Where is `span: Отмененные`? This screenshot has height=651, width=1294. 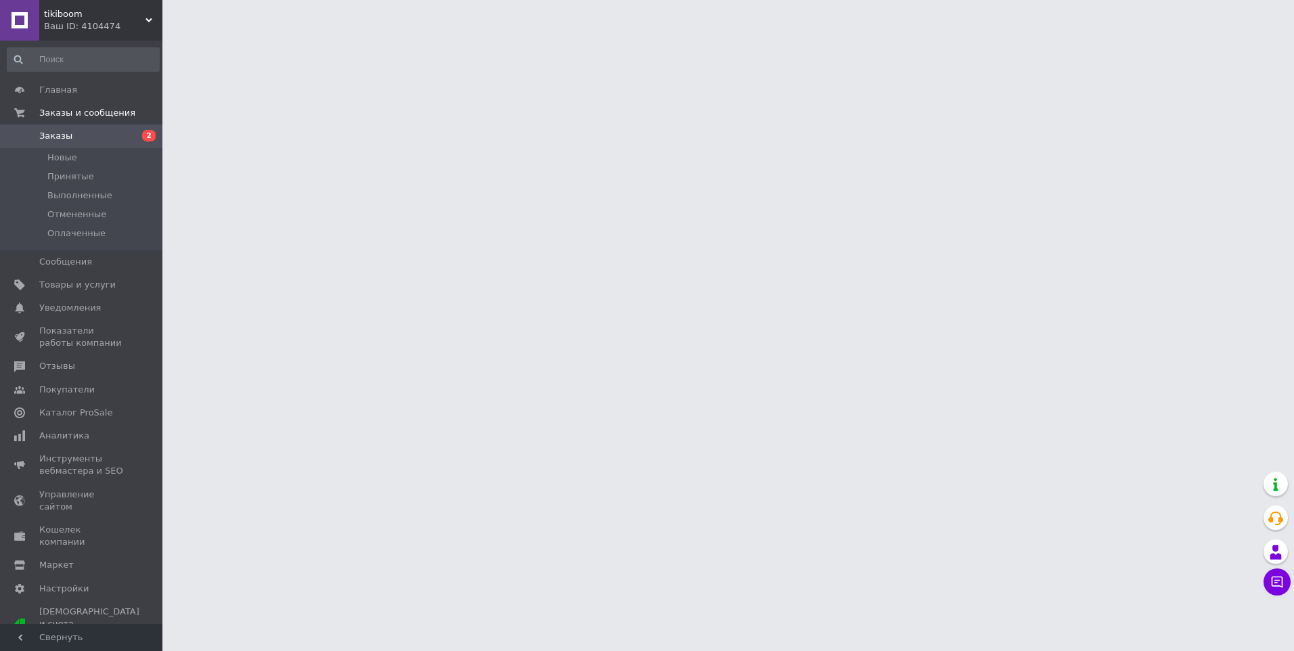 span: Отмененные is located at coordinates (76, 215).